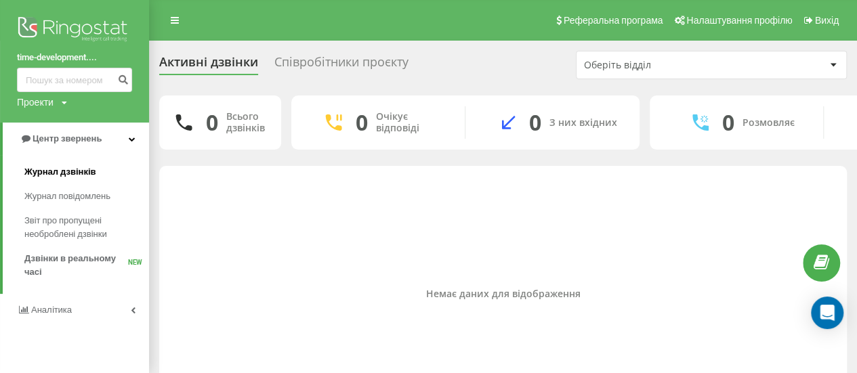  Describe the element at coordinates (67, 196) in the screenshot. I see `span: Журнал повідомлень` at that location.